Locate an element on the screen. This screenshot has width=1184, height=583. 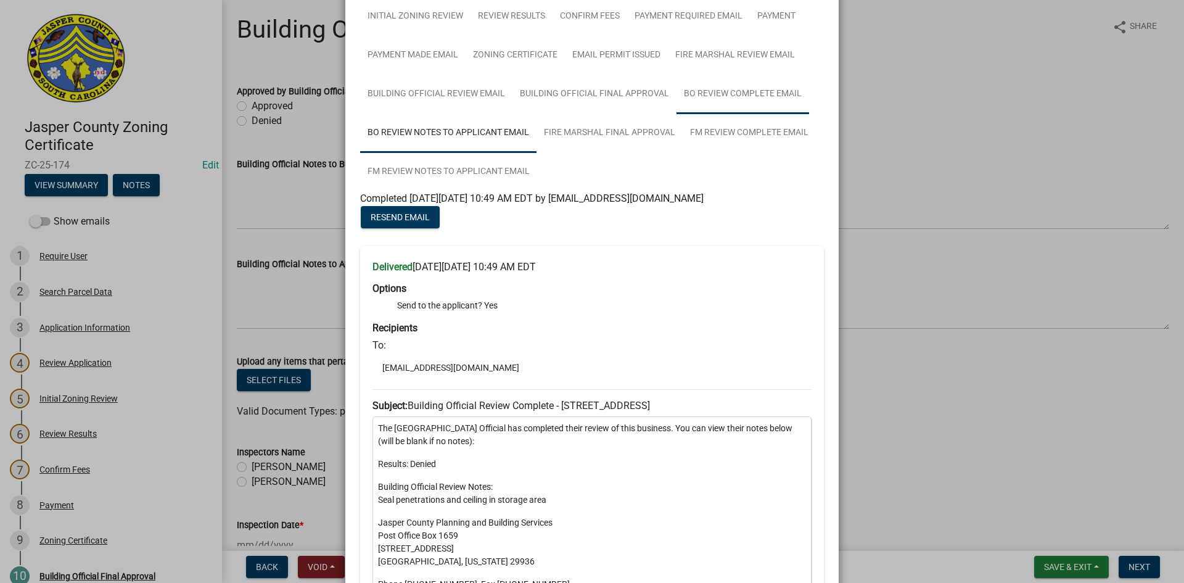
a: FM Review Notes to Applicant Email is located at coordinates (448, 172).